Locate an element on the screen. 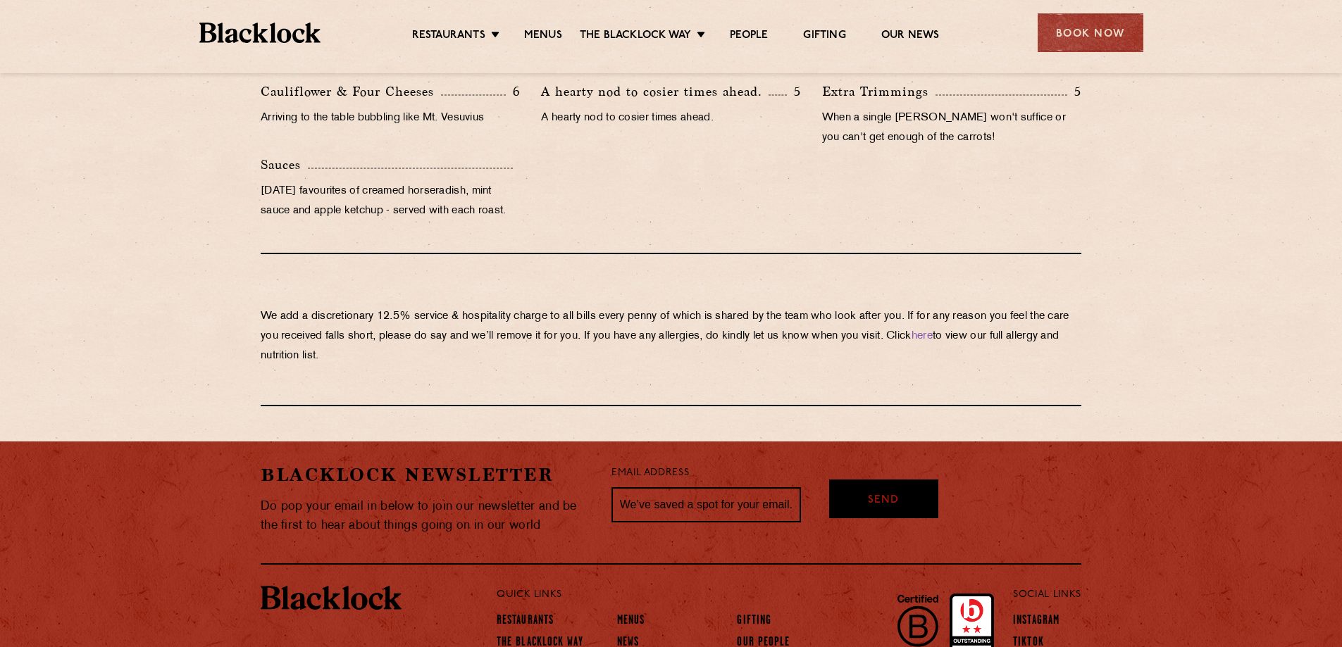  div: Book Now is located at coordinates (1091, 32).